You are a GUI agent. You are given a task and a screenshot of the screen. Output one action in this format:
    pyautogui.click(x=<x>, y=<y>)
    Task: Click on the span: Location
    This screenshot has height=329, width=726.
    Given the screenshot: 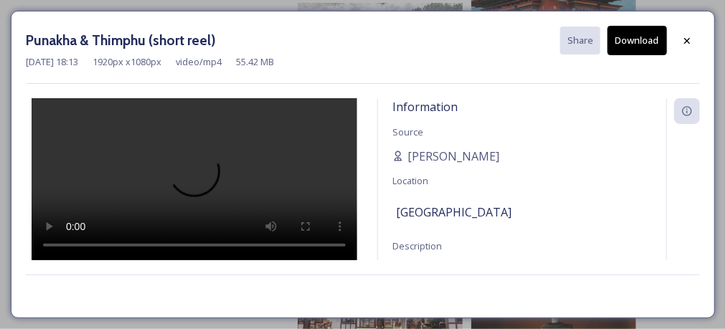 What is the action you would take?
    pyautogui.click(x=410, y=181)
    